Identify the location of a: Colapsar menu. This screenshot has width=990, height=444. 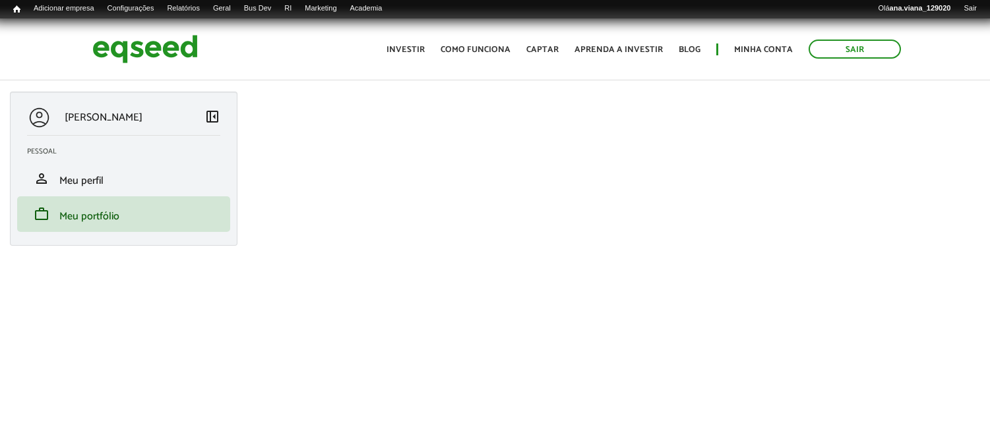
(212, 118).